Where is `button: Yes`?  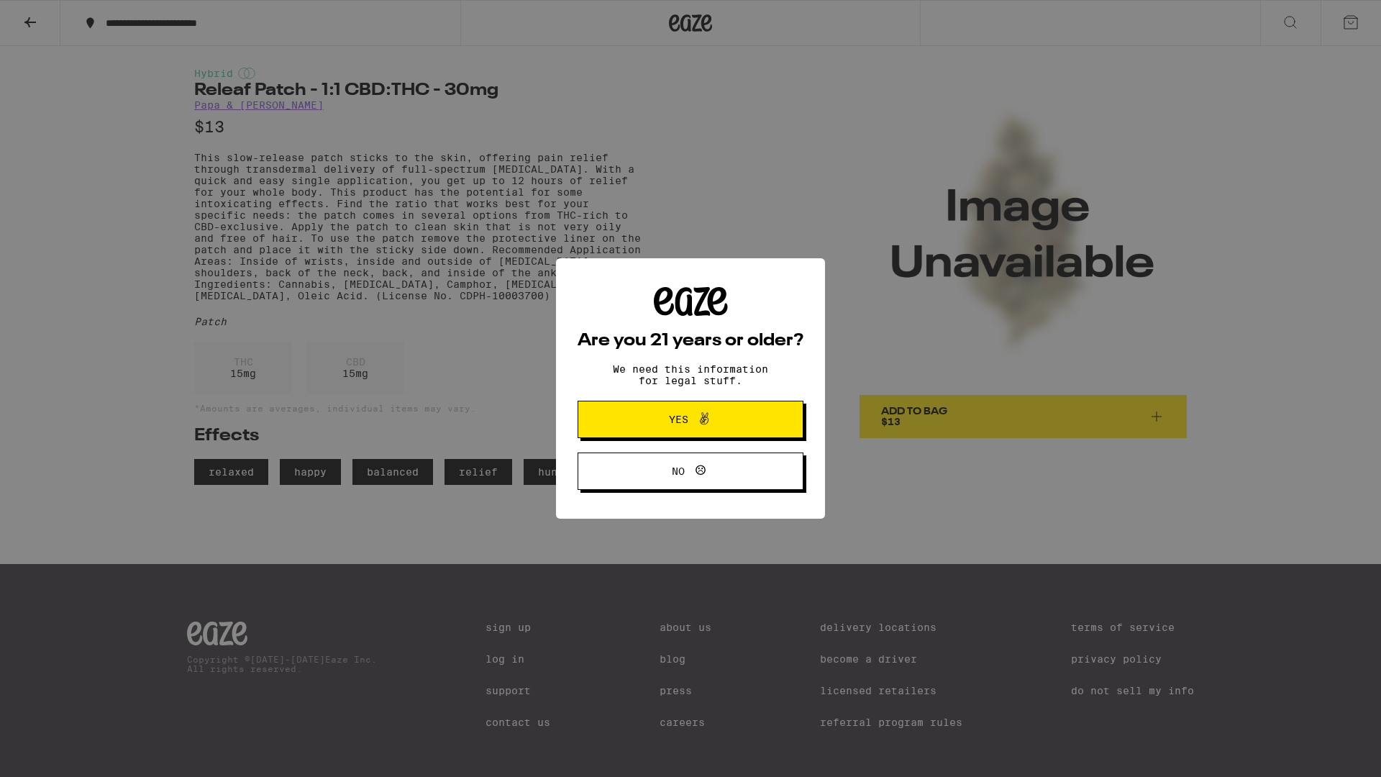 button: Yes is located at coordinates (691, 419).